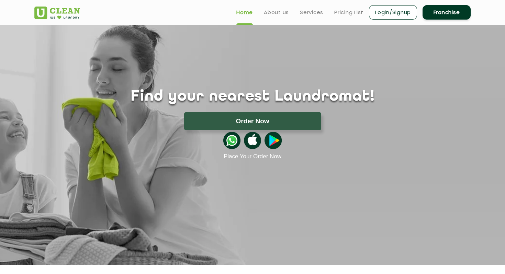 This screenshot has width=505, height=274. Describe the element at coordinates (273, 140) in the screenshot. I see `img: playstoreicon.png` at that location.